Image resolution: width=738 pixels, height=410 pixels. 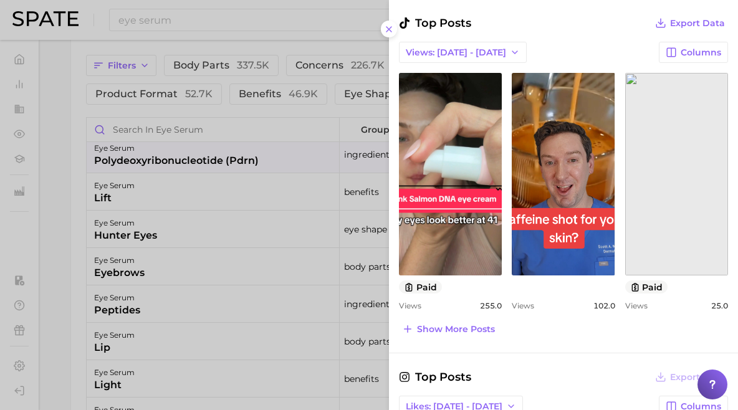 What do you see at coordinates (719, 305) in the screenshot?
I see `span: 25.0` at bounding box center [719, 305].